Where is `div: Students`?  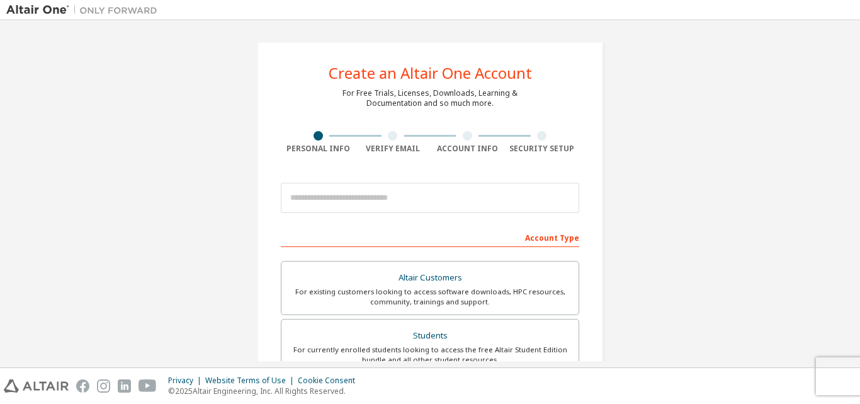
div: Students is located at coordinates (430, 336).